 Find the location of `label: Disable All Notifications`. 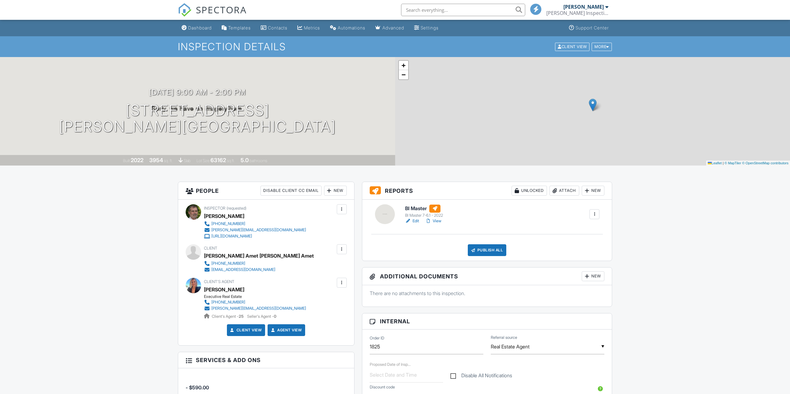

label: Disable All Notifications is located at coordinates (481, 377).